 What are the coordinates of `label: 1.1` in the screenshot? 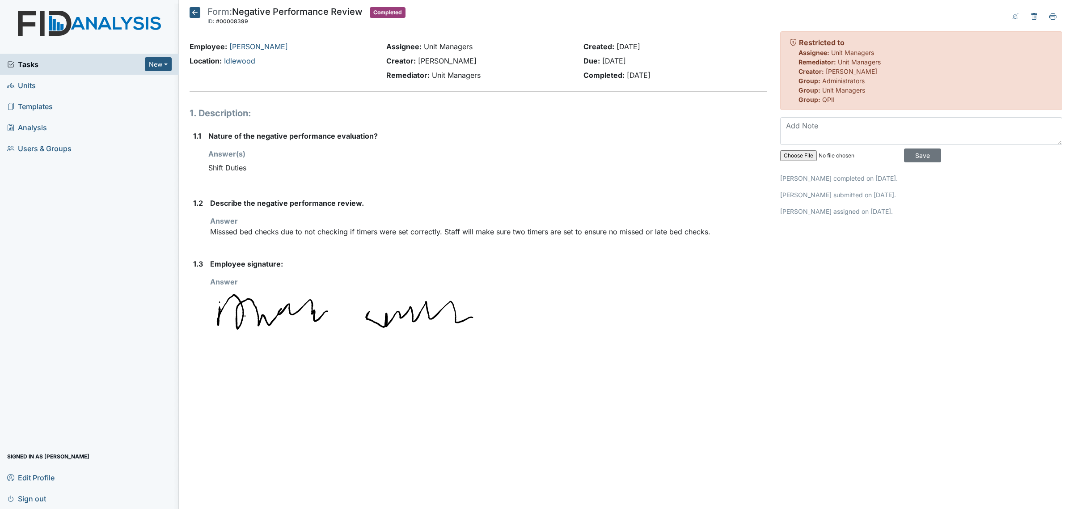 It's located at (197, 136).